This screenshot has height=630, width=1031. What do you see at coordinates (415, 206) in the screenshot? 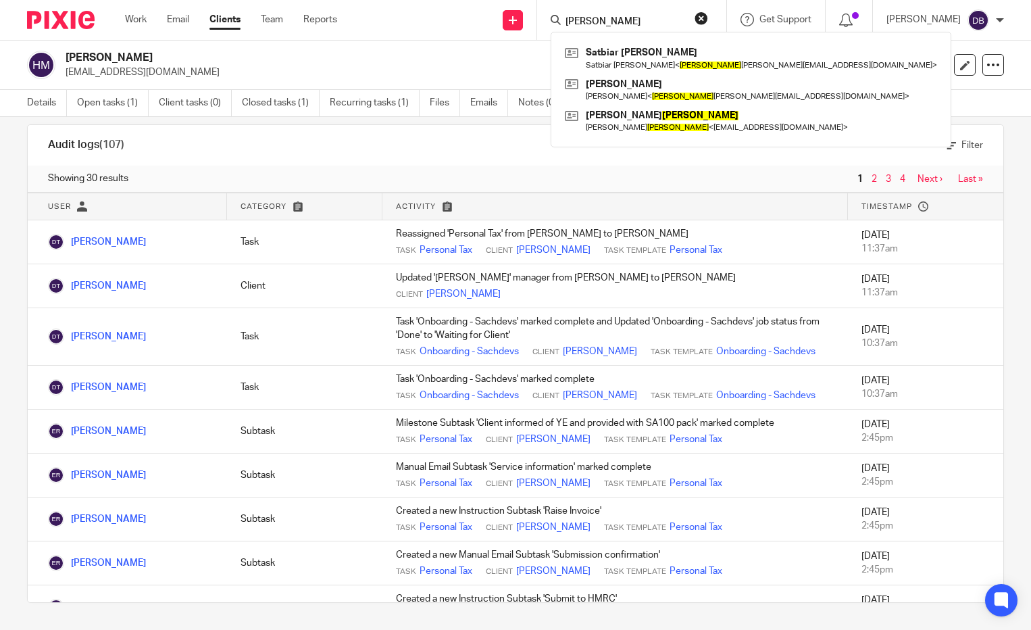
I see `span: Activity` at bounding box center [415, 206].